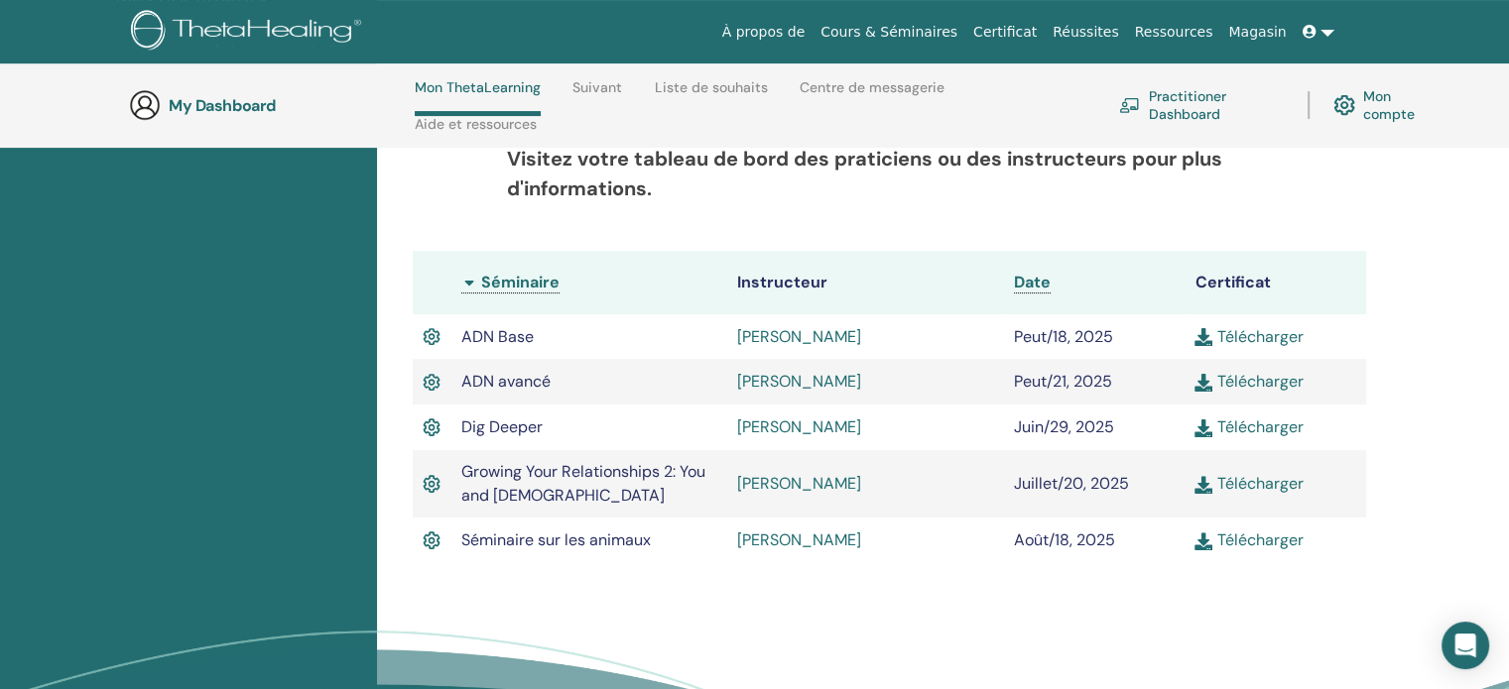 Image resolution: width=1509 pixels, height=689 pixels. Describe the element at coordinates (1385, 105) in the screenshot. I see `a: Mon compte` at that location.